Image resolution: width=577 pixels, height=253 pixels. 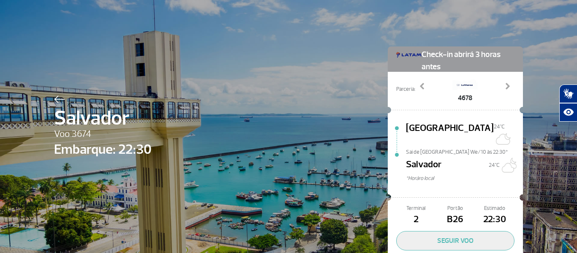 I want to click on span: 22:30, so click(x=494, y=219).